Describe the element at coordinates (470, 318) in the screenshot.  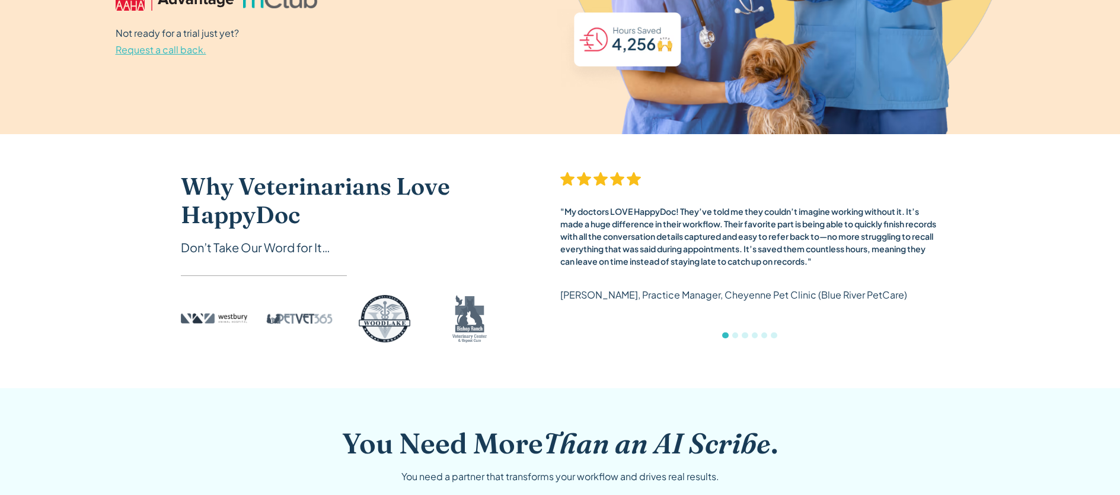
I see `img: Bishop Ranch logo` at that location.